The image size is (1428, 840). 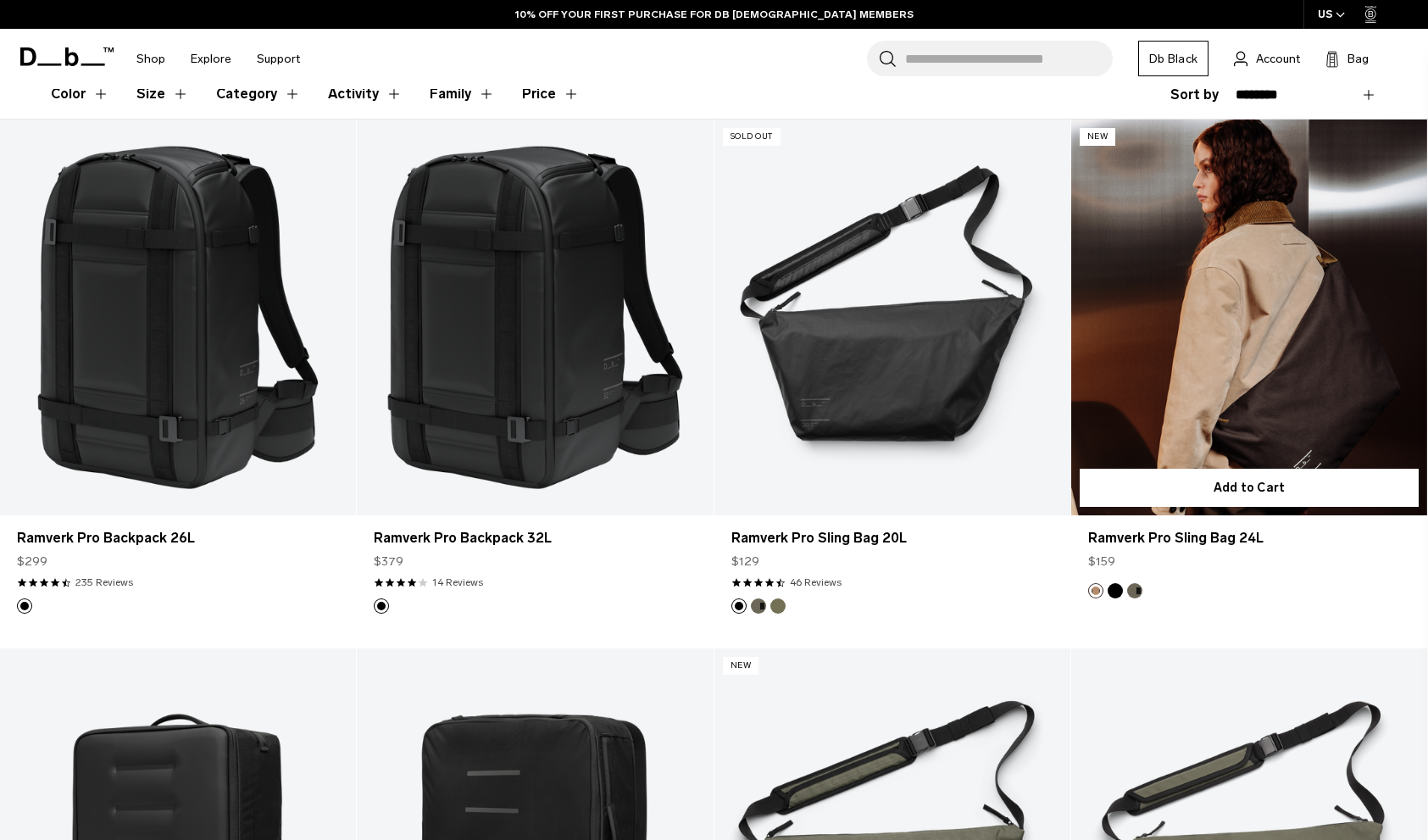 I want to click on span: $379, so click(x=388, y=561).